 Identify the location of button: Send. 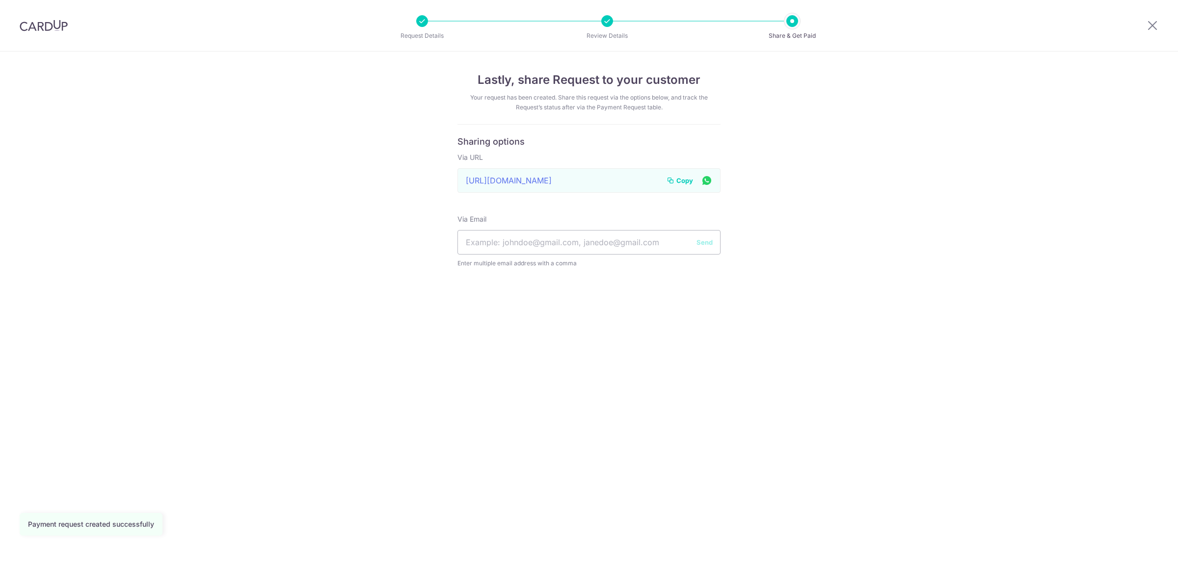
(704, 242).